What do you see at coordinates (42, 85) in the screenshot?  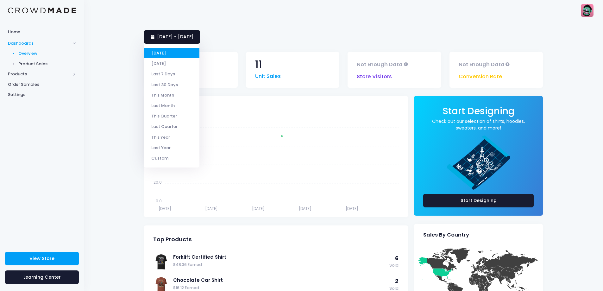 I see `span: Order Samples` at bounding box center [42, 85].